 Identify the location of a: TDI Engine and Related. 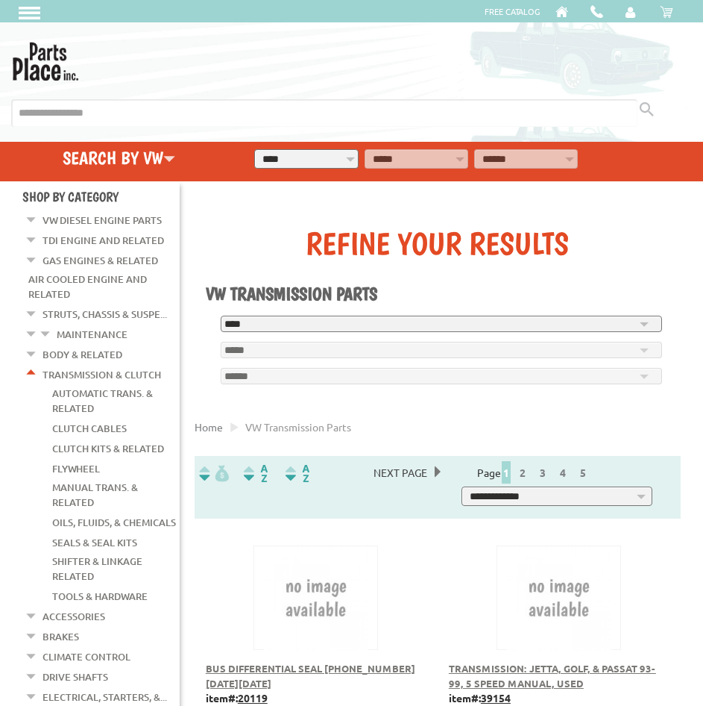
(103, 240).